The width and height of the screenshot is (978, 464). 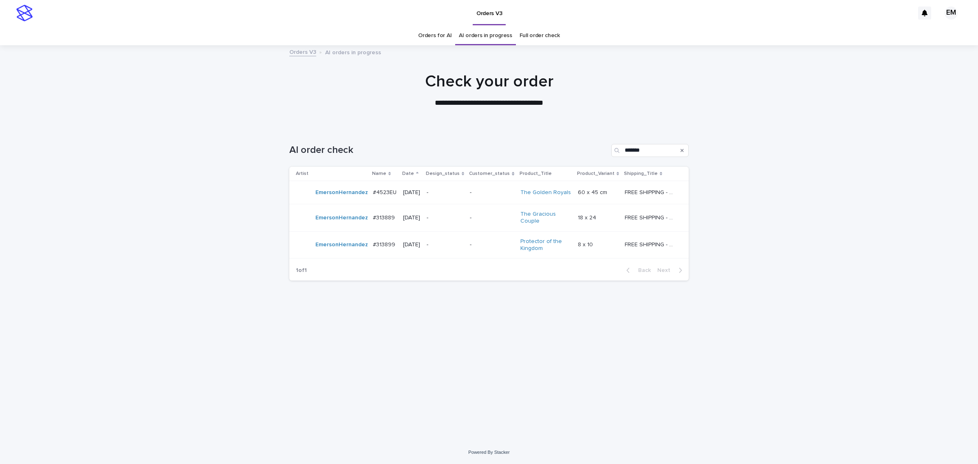 I want to click on button: Next, so click(x=671, y=270).